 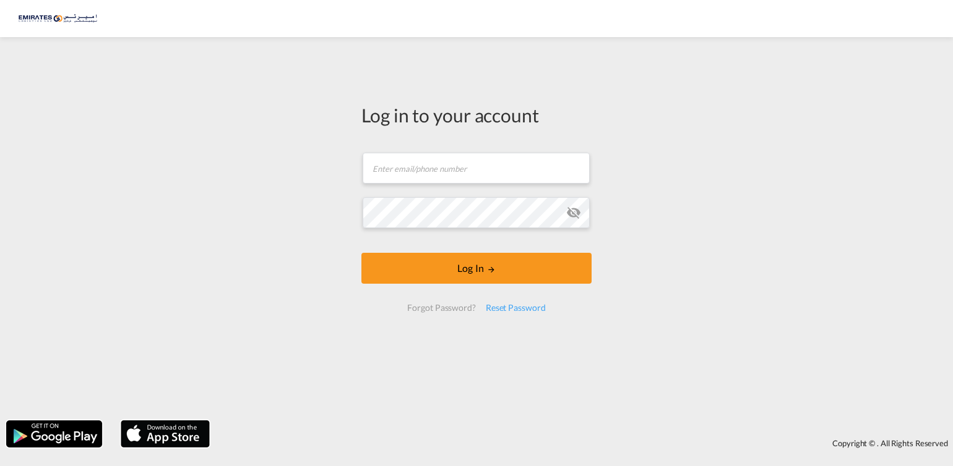 What do you see at coordinates (165, 434) in the screenshot?
I see `img: apple.png` at bounding box center [165, 434].